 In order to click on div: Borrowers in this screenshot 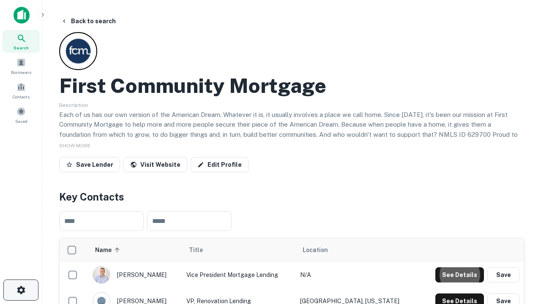, I will do `click(21, 66)`.